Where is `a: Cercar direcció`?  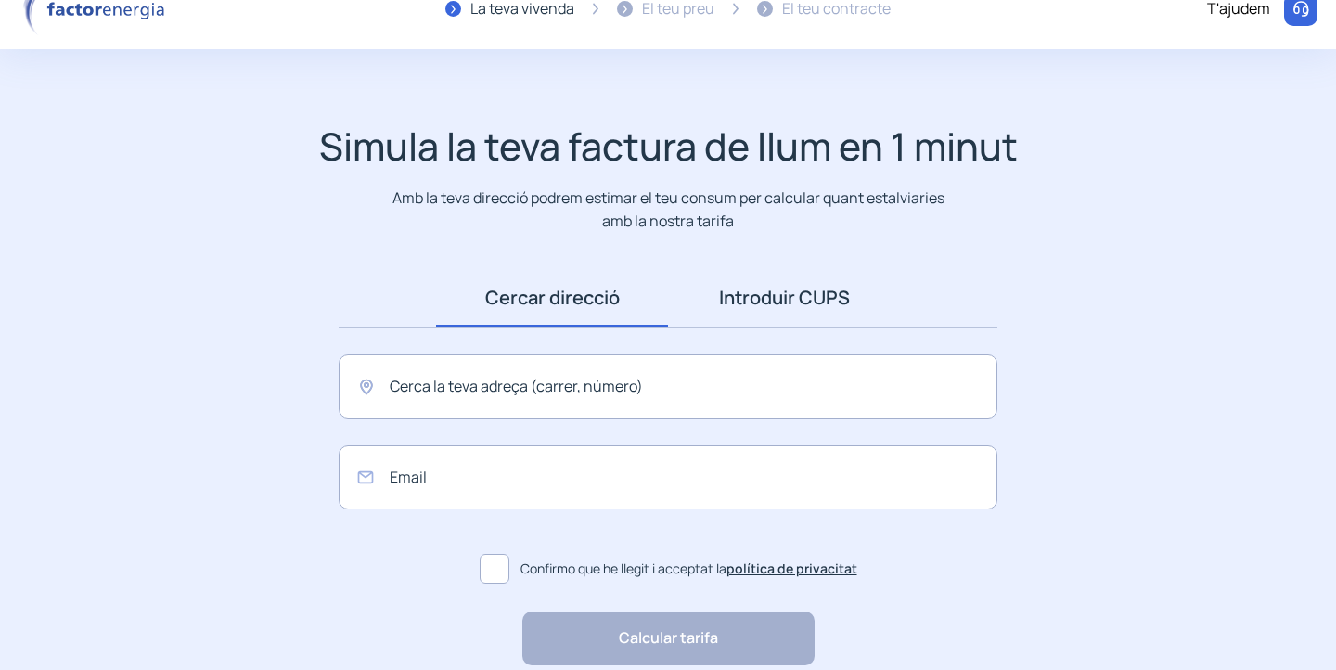
a: Cercar direcció is located at coordinates (552, 298).